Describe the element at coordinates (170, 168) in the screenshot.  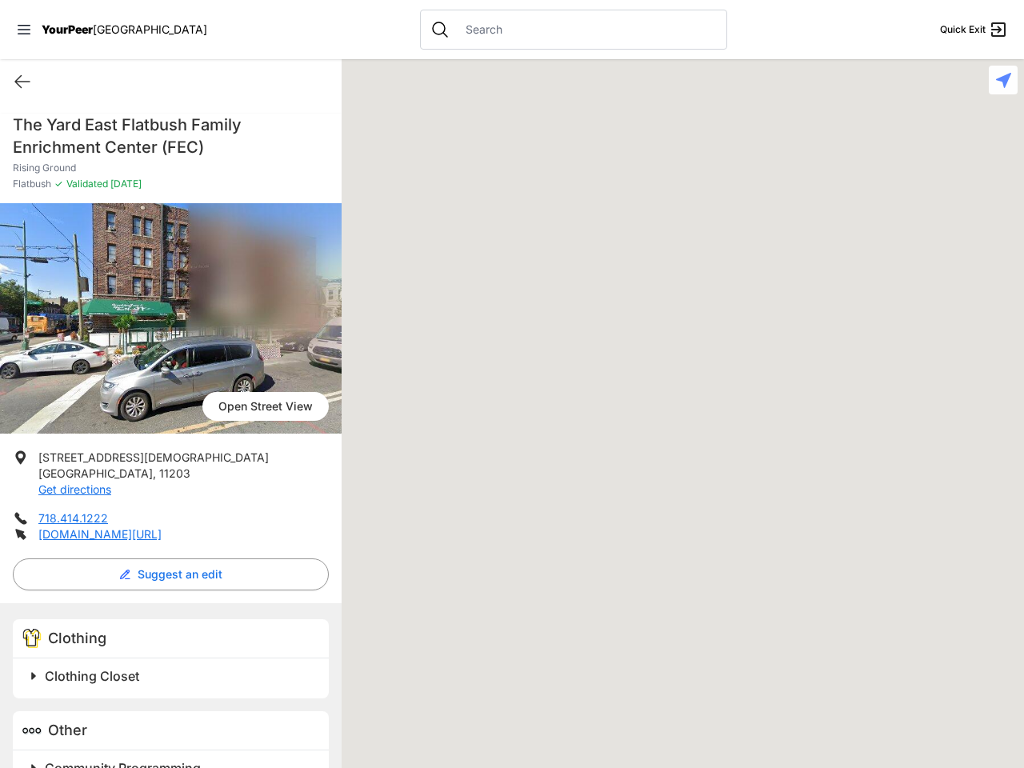
I see `p: Rising Ground` at that location.